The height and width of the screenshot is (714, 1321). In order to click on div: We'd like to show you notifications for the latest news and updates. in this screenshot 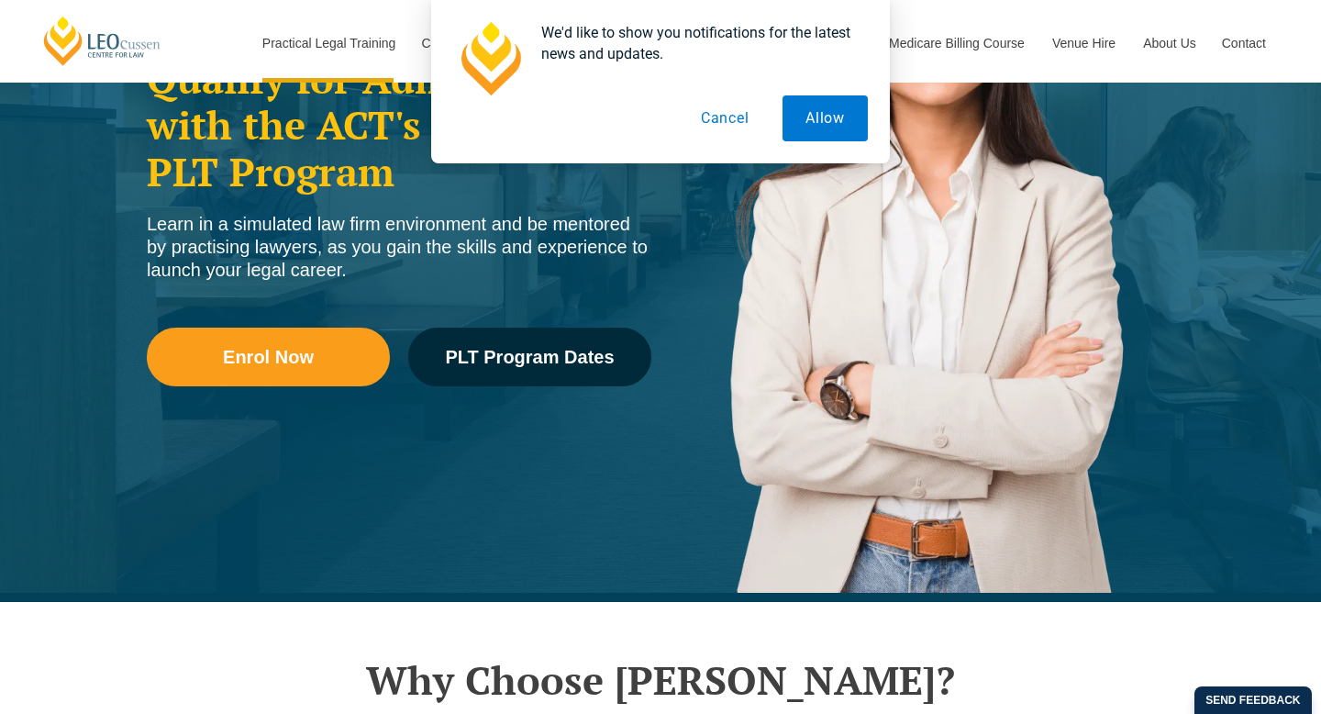, I will do `click(697, 43)`.